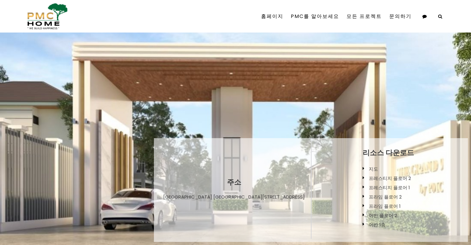  I want to click on font: 어반 플로어 2, so click(383, 215).